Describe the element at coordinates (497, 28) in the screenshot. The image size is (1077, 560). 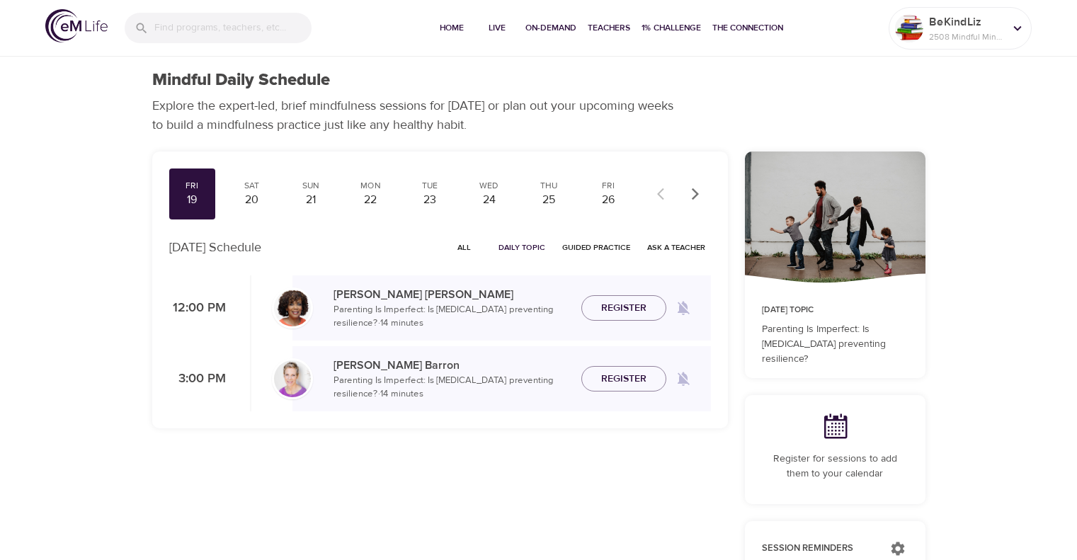
I see `span: Live` at that location.